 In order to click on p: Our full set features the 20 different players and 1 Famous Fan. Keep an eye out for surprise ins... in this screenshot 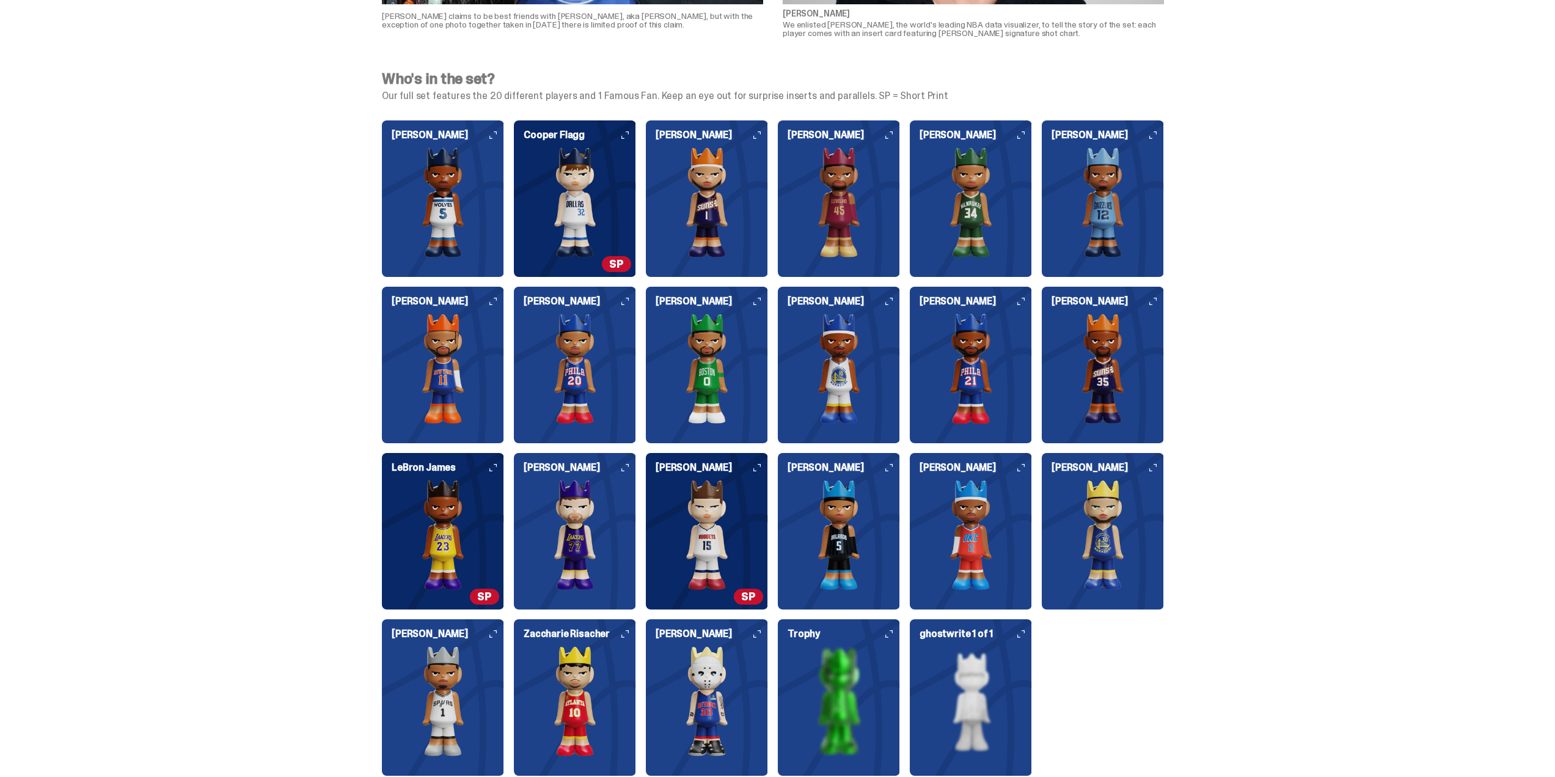, I will do `click(773, 96)`.